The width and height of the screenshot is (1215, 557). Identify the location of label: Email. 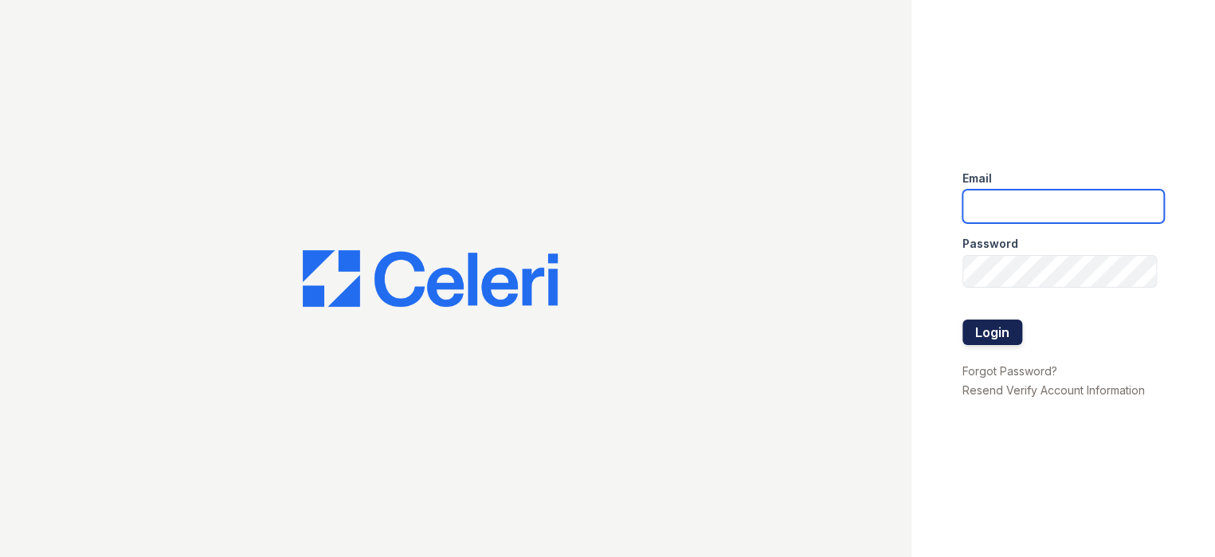
(977, 178).